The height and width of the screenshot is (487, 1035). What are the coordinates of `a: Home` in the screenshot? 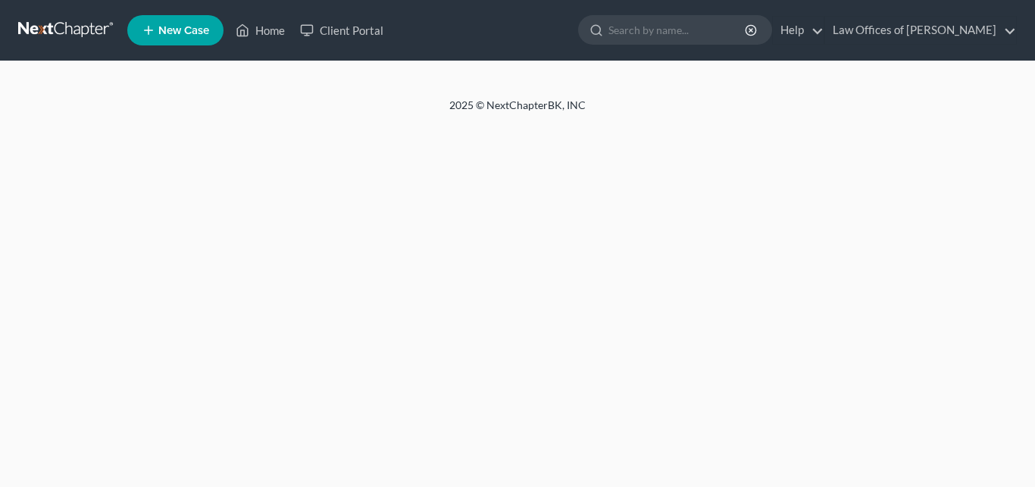 It's located at (260, 30).